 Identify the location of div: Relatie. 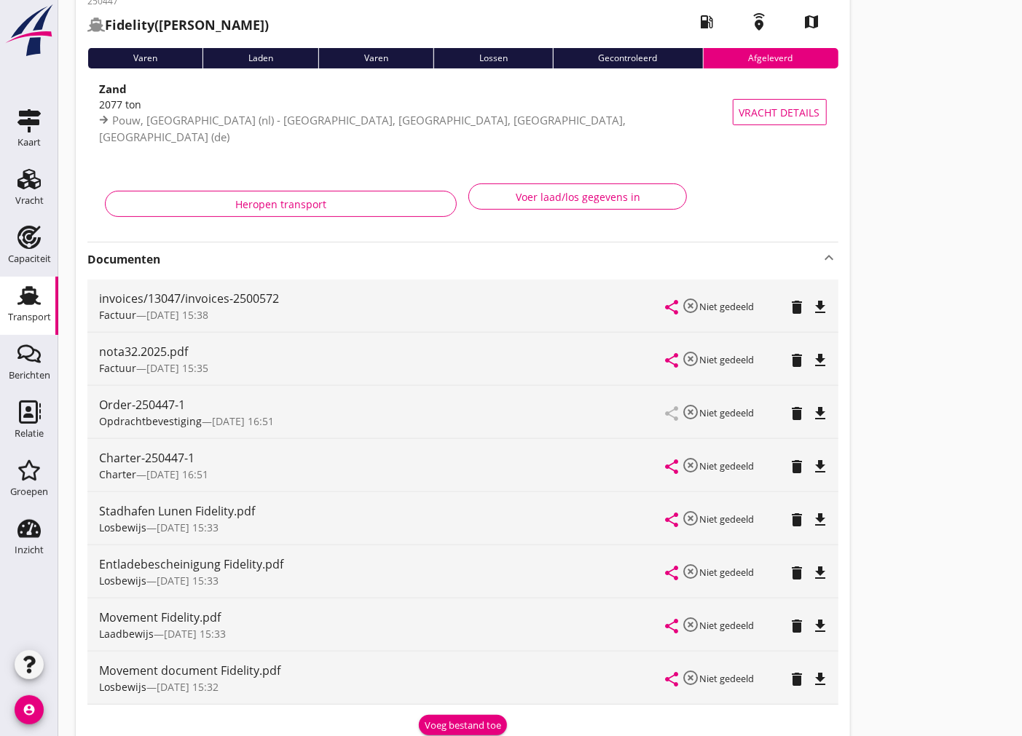
(29, 433).